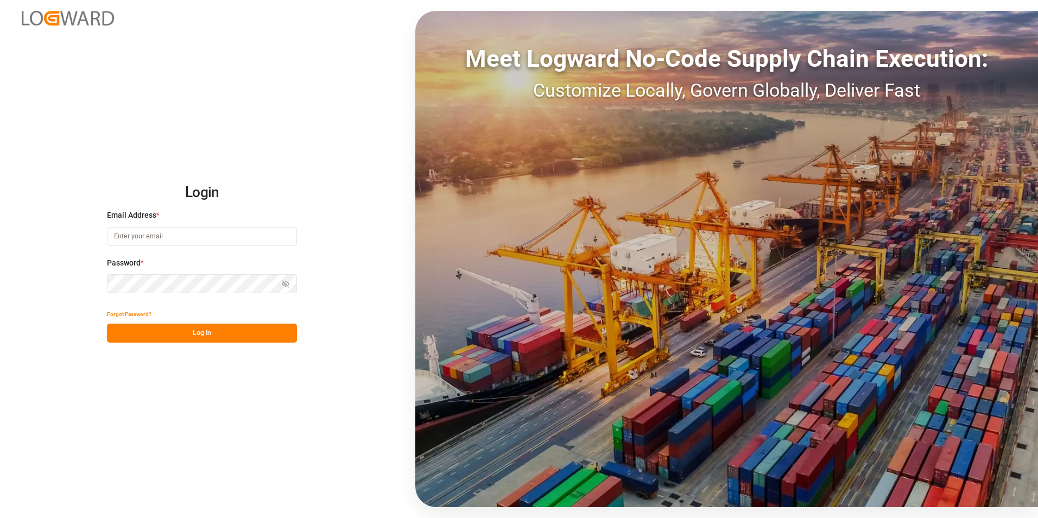 The image size is (1038, 518). I want to click on span: Password, so click(124, 263).